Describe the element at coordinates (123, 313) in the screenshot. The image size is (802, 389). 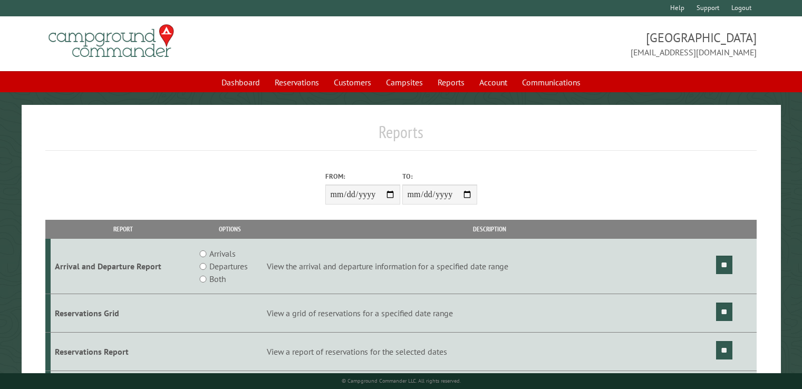
I see `td: Reservations Grid` at that location.